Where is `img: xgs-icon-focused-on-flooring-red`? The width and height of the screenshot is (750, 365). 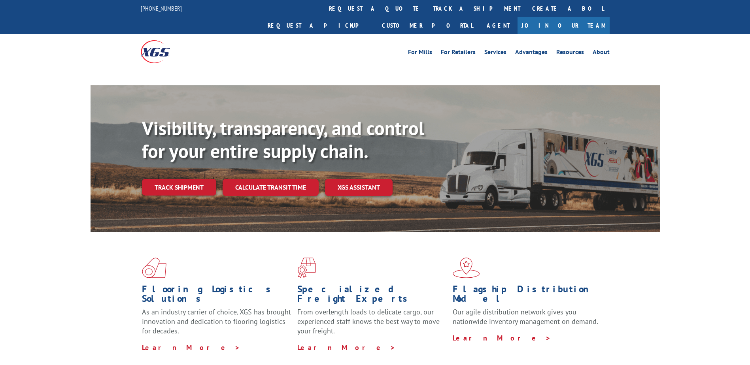
img: xgs-icon-focused-on-flooring-red is located at coordinates (307, 268).